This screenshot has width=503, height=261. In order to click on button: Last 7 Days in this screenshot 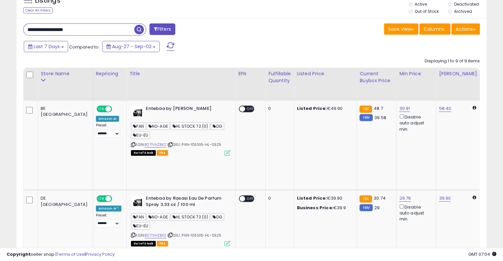, I will do `click(46, 47)`.